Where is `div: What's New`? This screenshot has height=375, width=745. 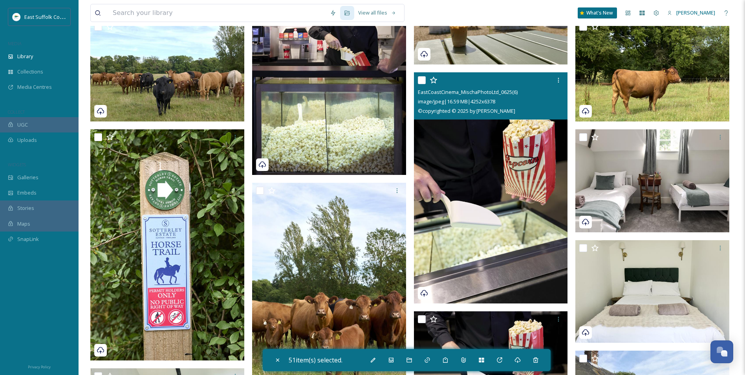
div: What's New is located at coordinates (597, 13).